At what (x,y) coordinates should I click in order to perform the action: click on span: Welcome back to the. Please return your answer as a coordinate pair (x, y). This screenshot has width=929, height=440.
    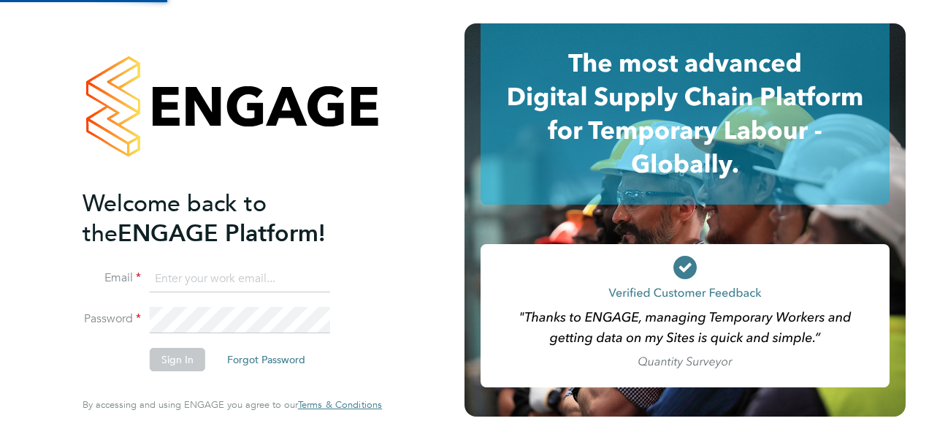
    Looking at the image, I should click on (175, 218).